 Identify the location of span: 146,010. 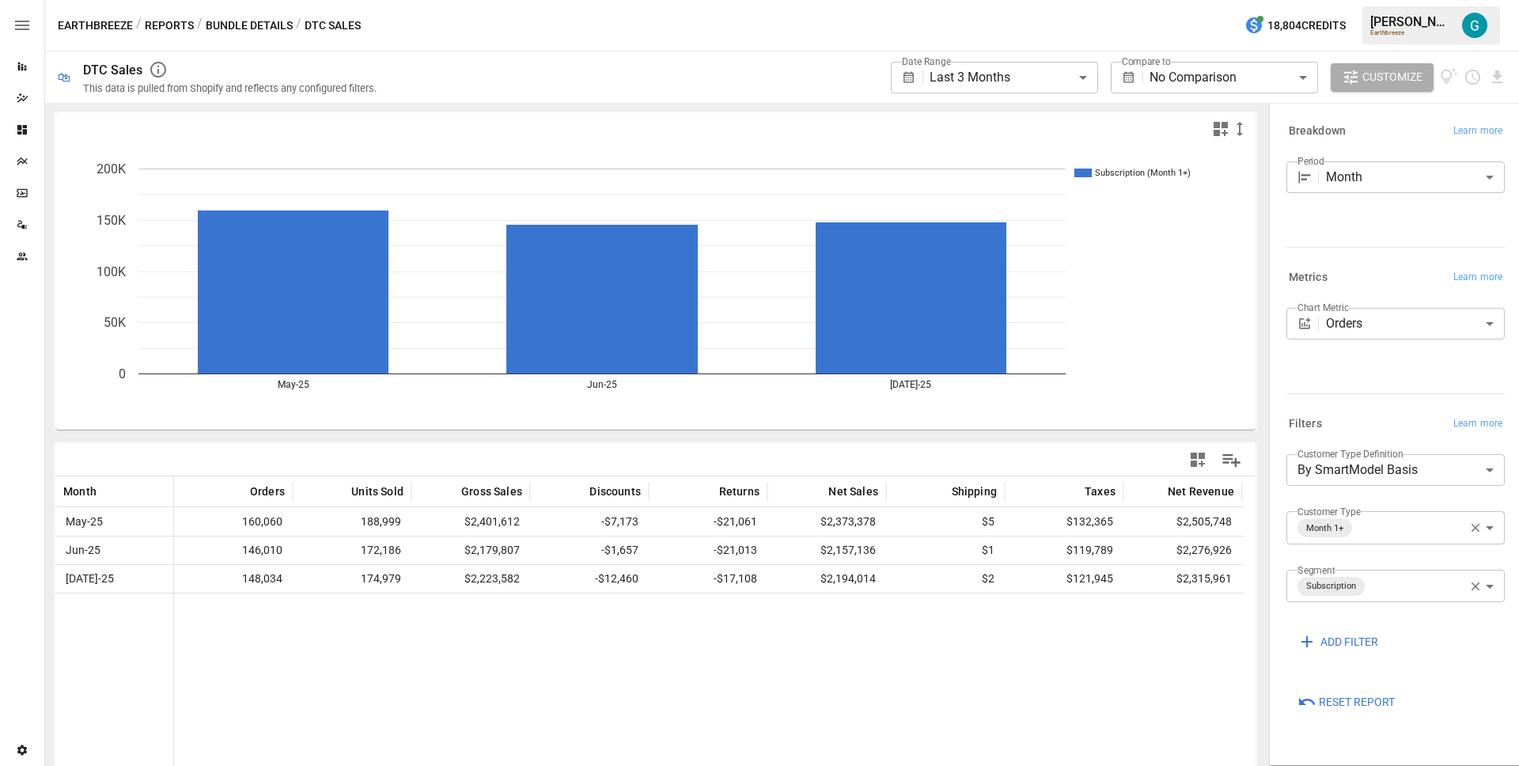
(233, 550).